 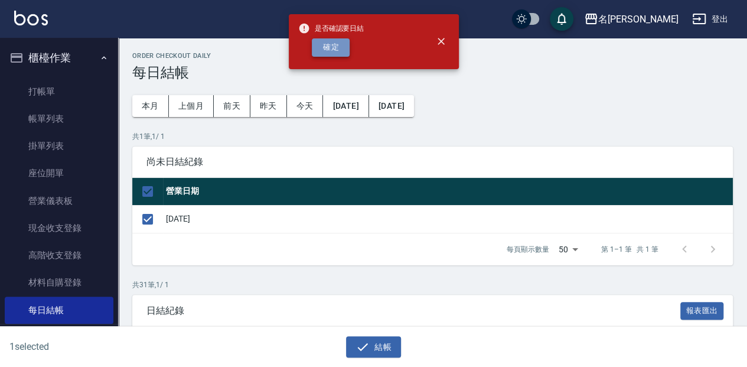 I want to click on button: 櫃檯作業, so click(x=59, y=58).